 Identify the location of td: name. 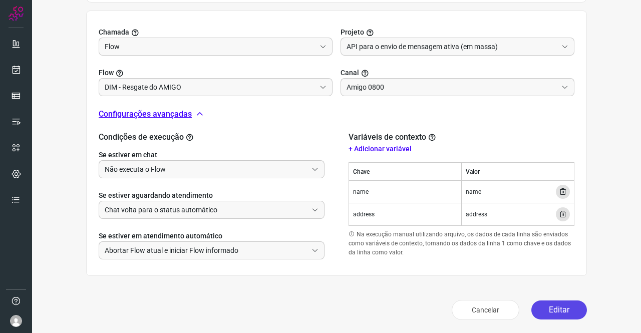
(405, 192).